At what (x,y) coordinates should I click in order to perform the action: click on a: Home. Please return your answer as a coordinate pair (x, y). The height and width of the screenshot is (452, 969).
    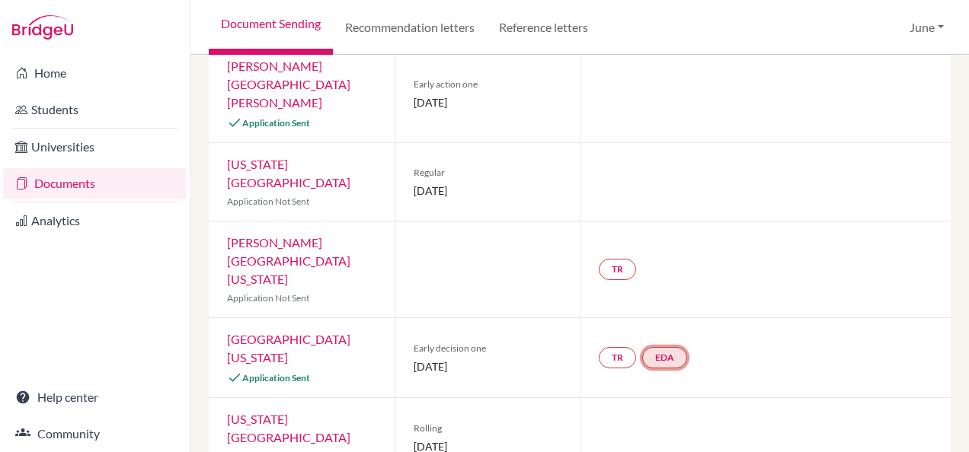
    Looking at the image, I should click on (94, 73).